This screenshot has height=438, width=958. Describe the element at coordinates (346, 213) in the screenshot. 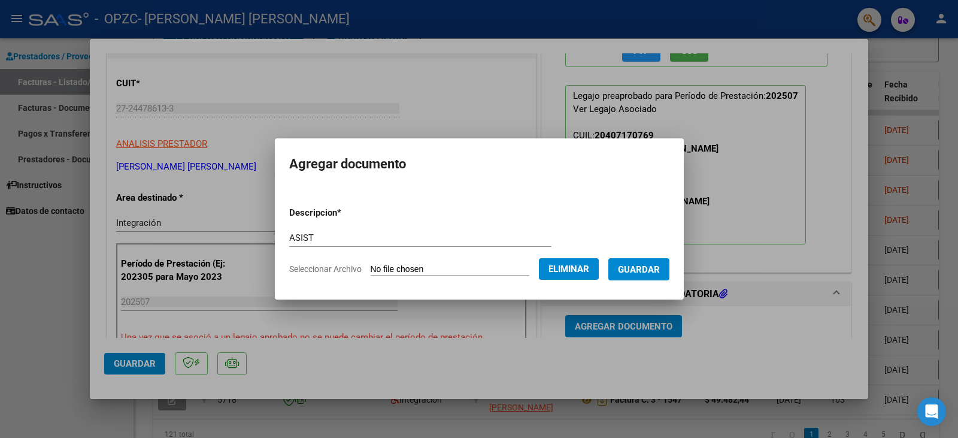

I see `p: Descripcion` at that location.